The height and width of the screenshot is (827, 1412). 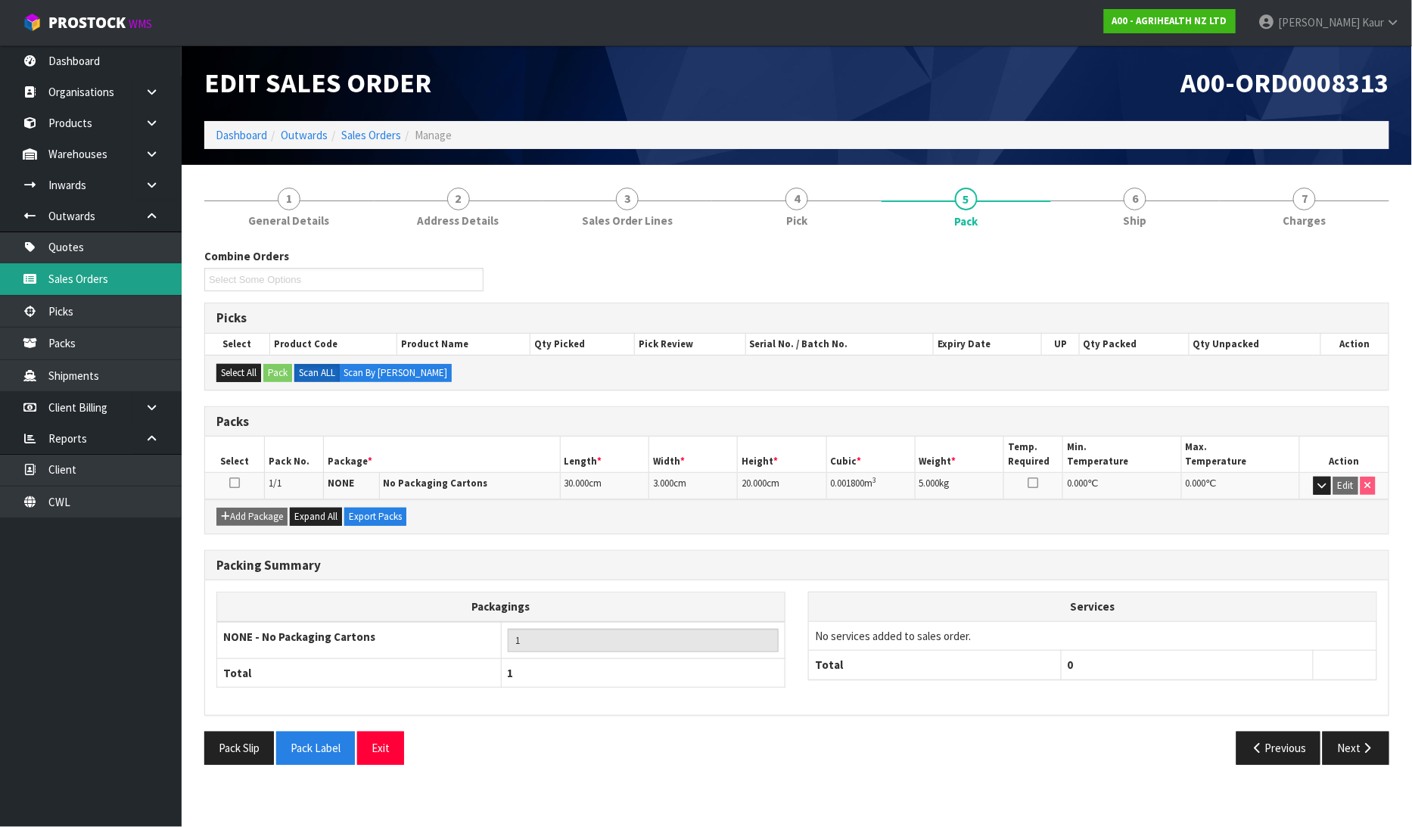 I want to click on span: 3, so click(x=627, y=199).